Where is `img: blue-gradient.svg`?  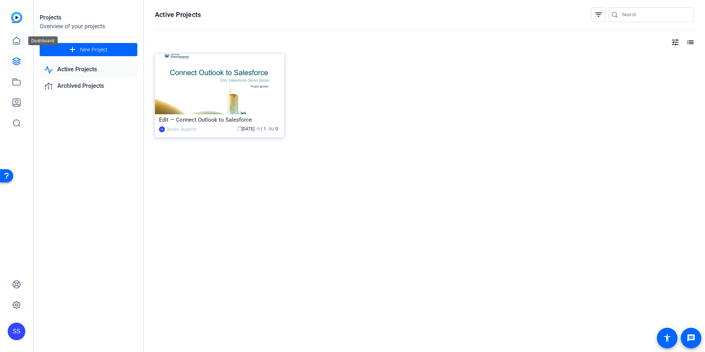 img: blue-gradient.svg is located at coordinates (17, 17).